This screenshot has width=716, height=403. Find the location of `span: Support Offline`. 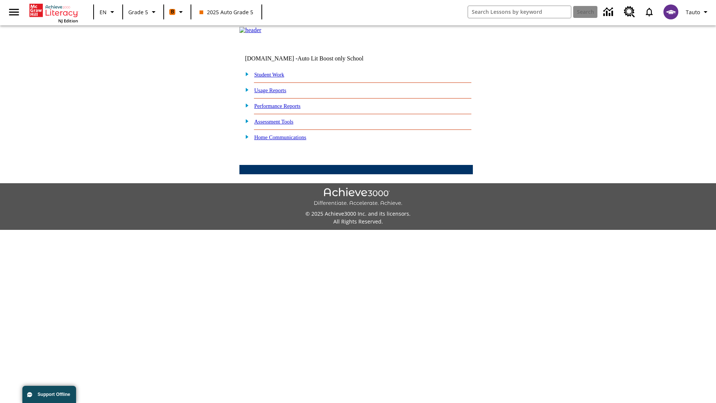

span: Support Offline is located at coordinates (54, 394).